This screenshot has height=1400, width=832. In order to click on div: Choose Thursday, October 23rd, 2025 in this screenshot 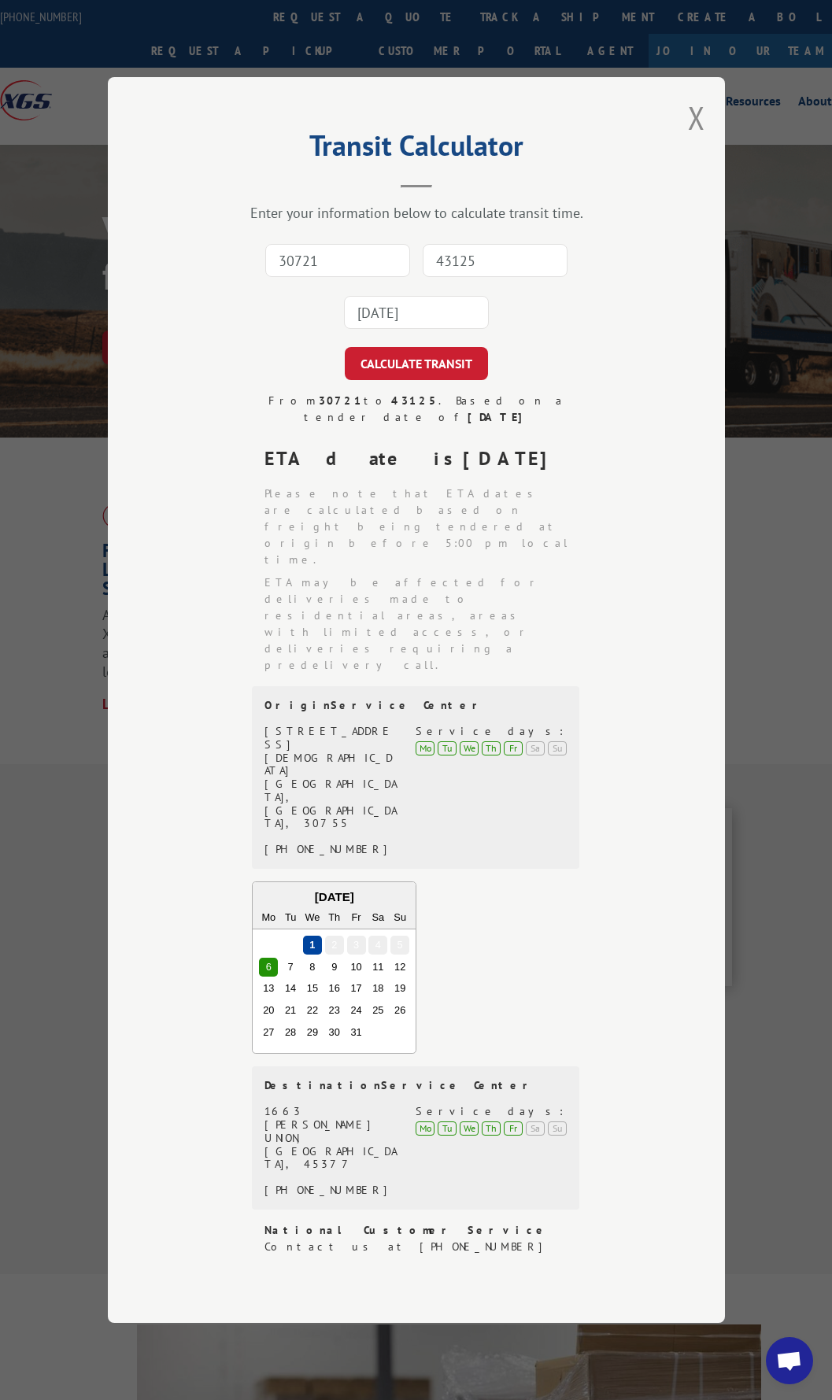, I will do `click(334, 1011)`.